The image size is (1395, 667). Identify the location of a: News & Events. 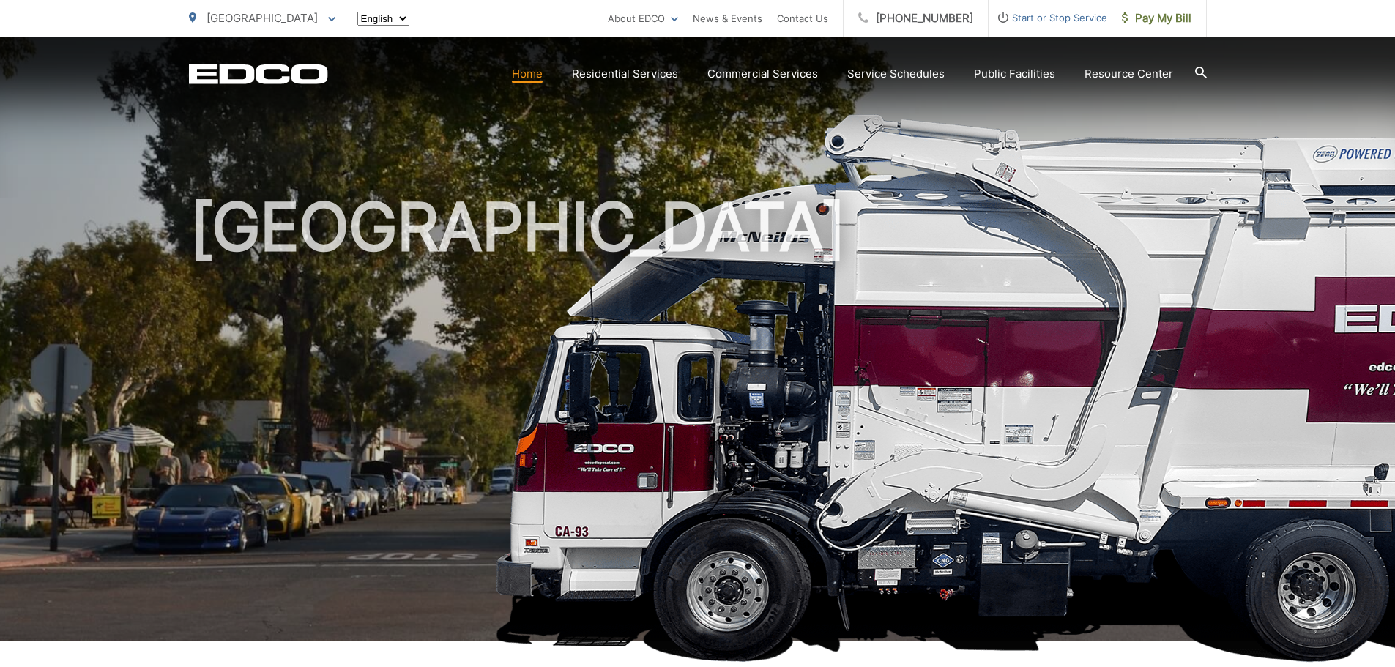
(727, 18).